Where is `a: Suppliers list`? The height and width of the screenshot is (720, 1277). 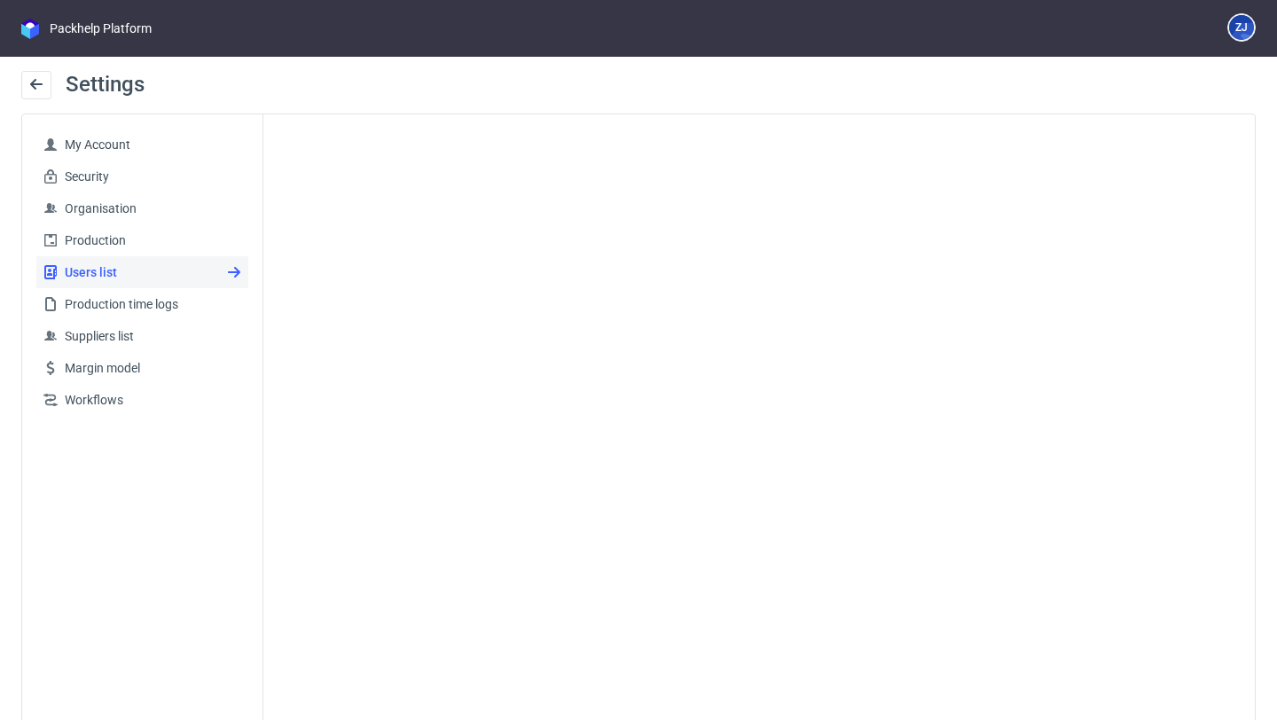 a: Suppliers list is located at coordinates (142, 336).